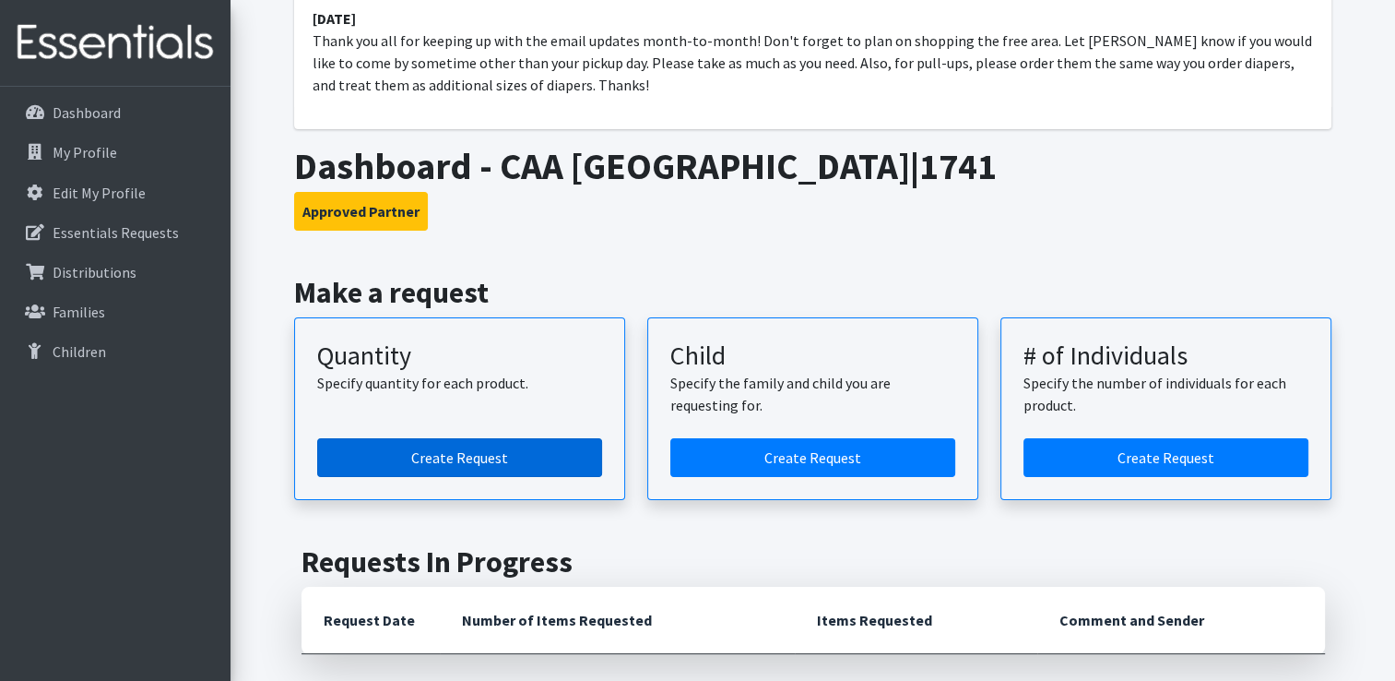 The image size is (1395, 681). What do you see at coordinates (459, 356) in the screenshot?
I see `h3: Quantity` at bounding box center [459, 356].